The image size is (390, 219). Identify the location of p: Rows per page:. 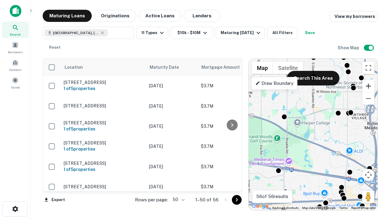
(151, 200).